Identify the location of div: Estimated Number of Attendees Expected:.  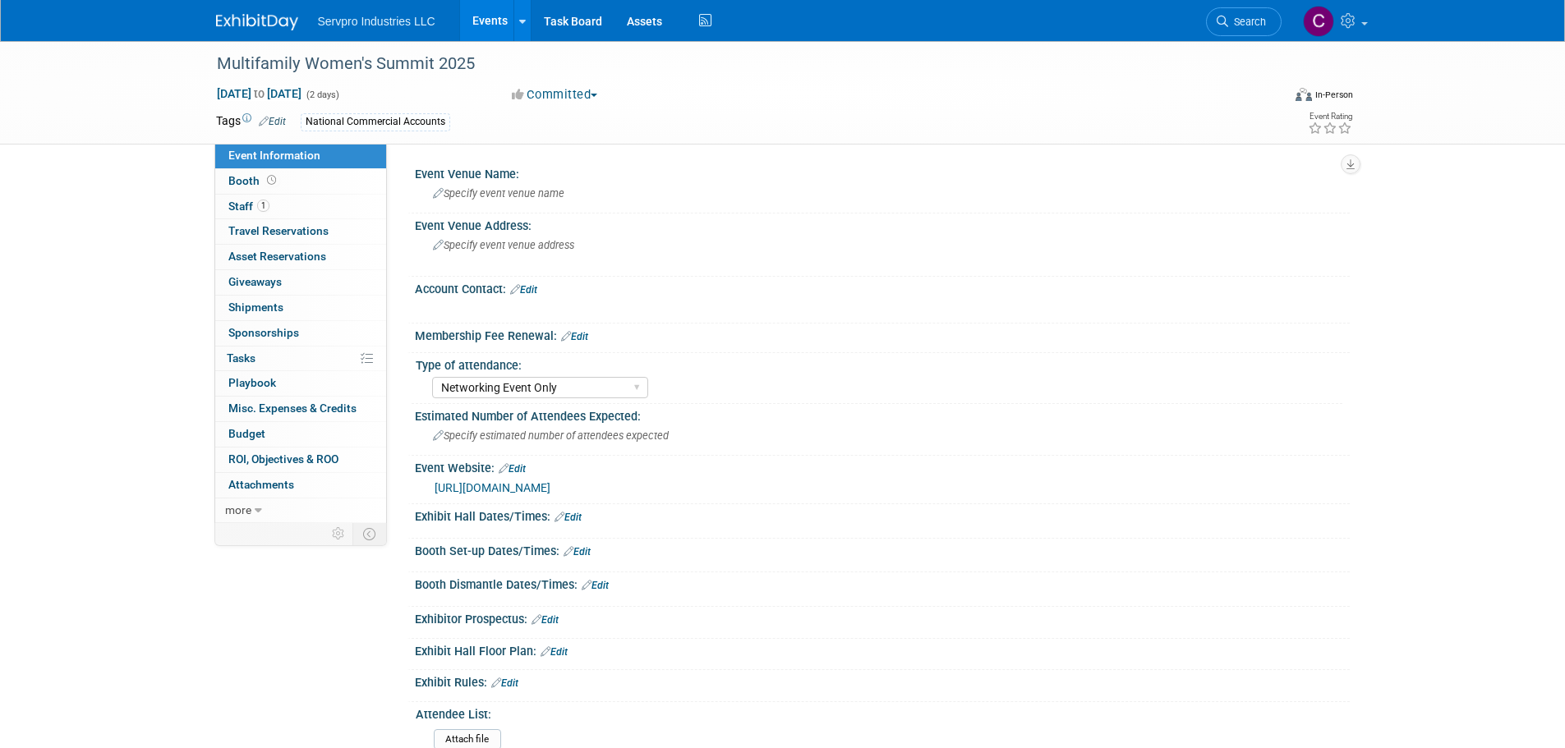
(882, 414).